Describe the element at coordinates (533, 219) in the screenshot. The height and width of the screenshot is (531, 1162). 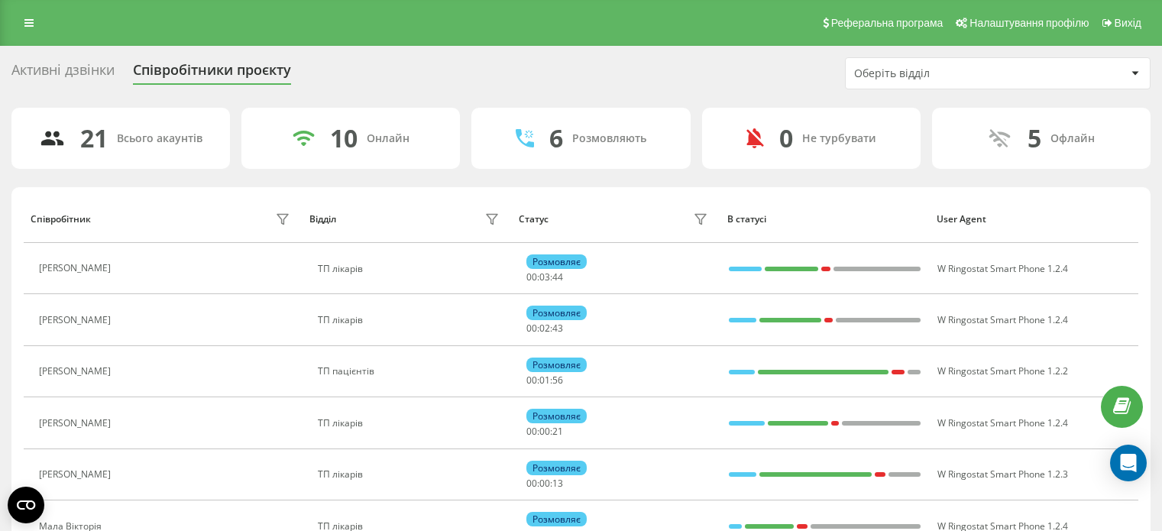
I see `div: Статус` at that location.